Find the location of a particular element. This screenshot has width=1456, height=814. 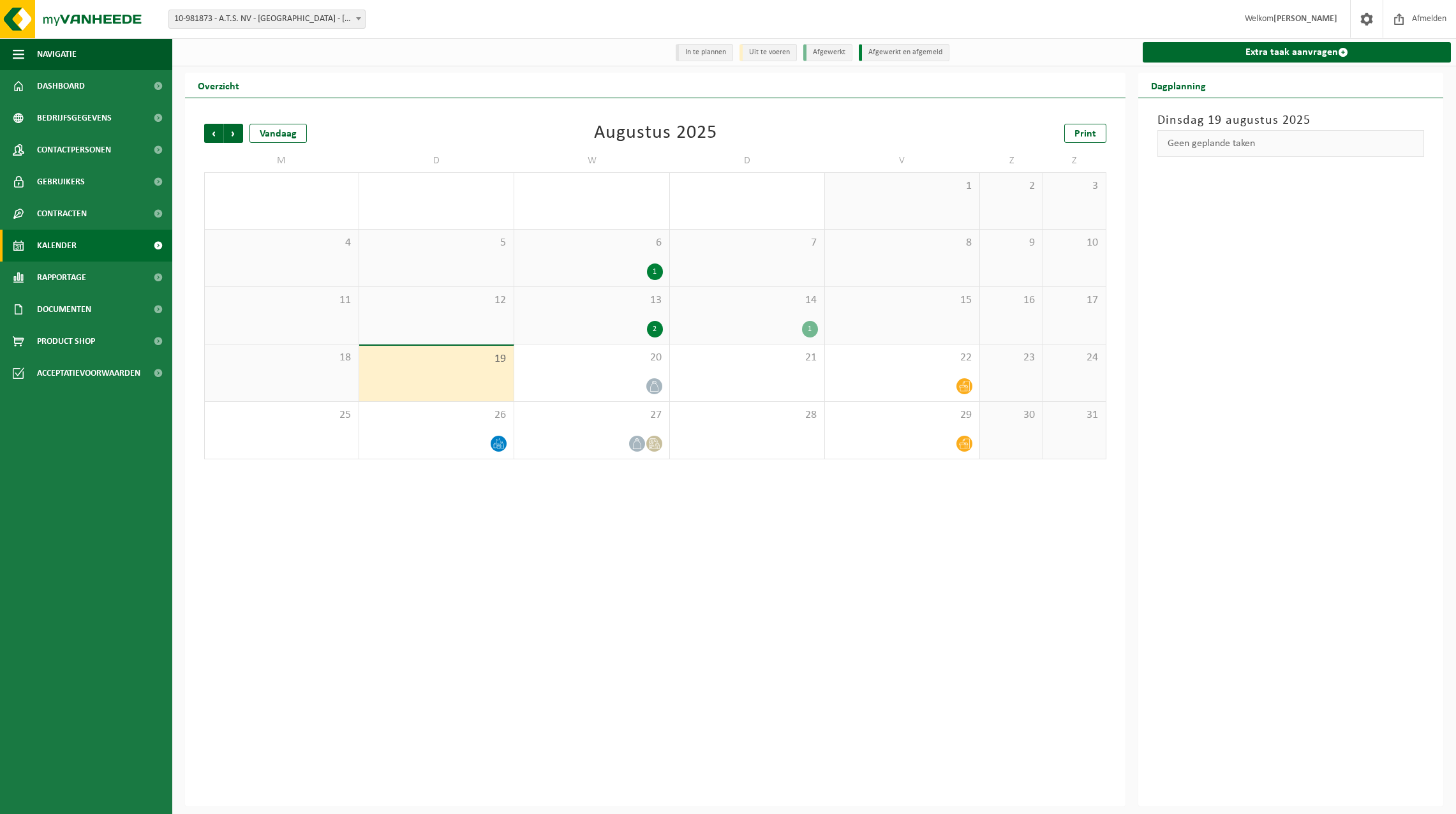

span: 10-981873 - A.T.S. NV - LANGERBRUGGE - GENT is located at coordinates (267, 19).